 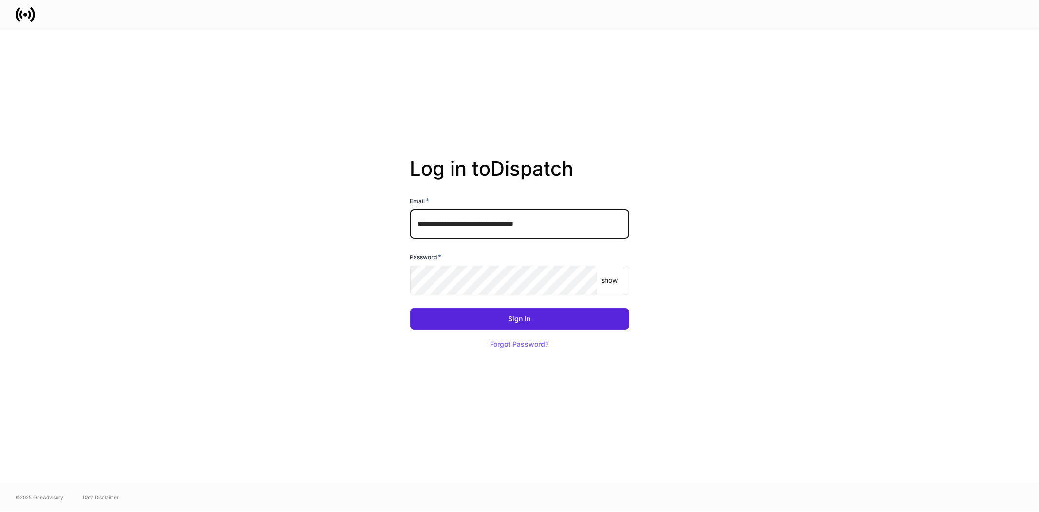 What do you see at coordinates (420, 201) in the screenshot?
I see `h6: Email` at bounding box center [420, 201].